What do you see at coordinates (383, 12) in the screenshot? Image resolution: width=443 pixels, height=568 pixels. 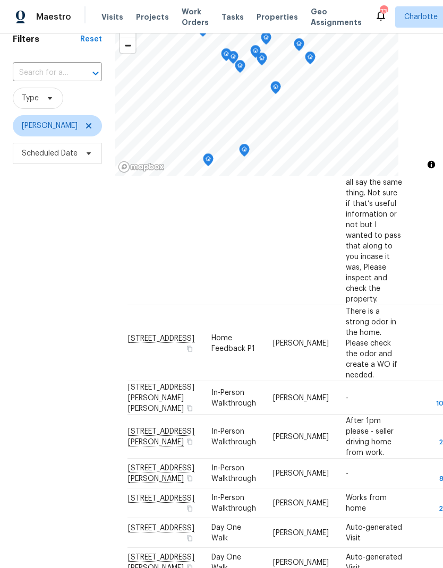 I see `div: 73` at bounding box center [383, 12].